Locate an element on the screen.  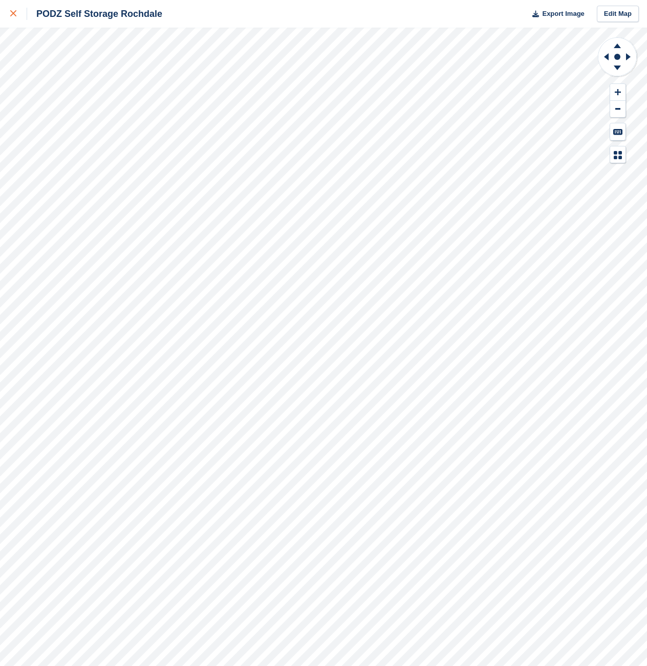
button: Keyboard Shortcuts is located at coordinates (618, 132).